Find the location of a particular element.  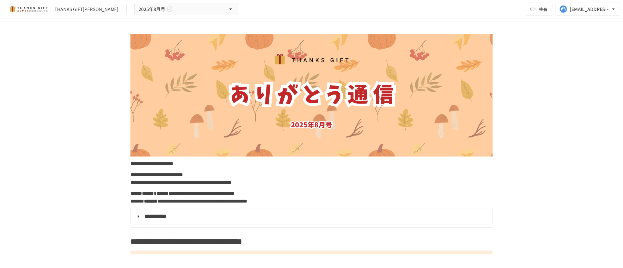

img: mMP1OxWUAhQbsRWCurg7vIHe5HqDpP7qZo7fRoNLXQh is located at coordinates (29, 9).